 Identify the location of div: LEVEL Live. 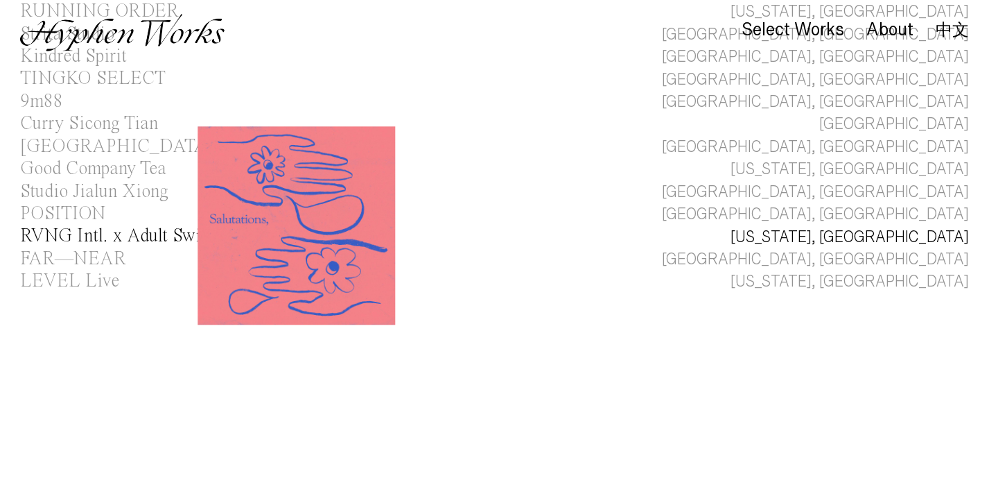
(69, 281).